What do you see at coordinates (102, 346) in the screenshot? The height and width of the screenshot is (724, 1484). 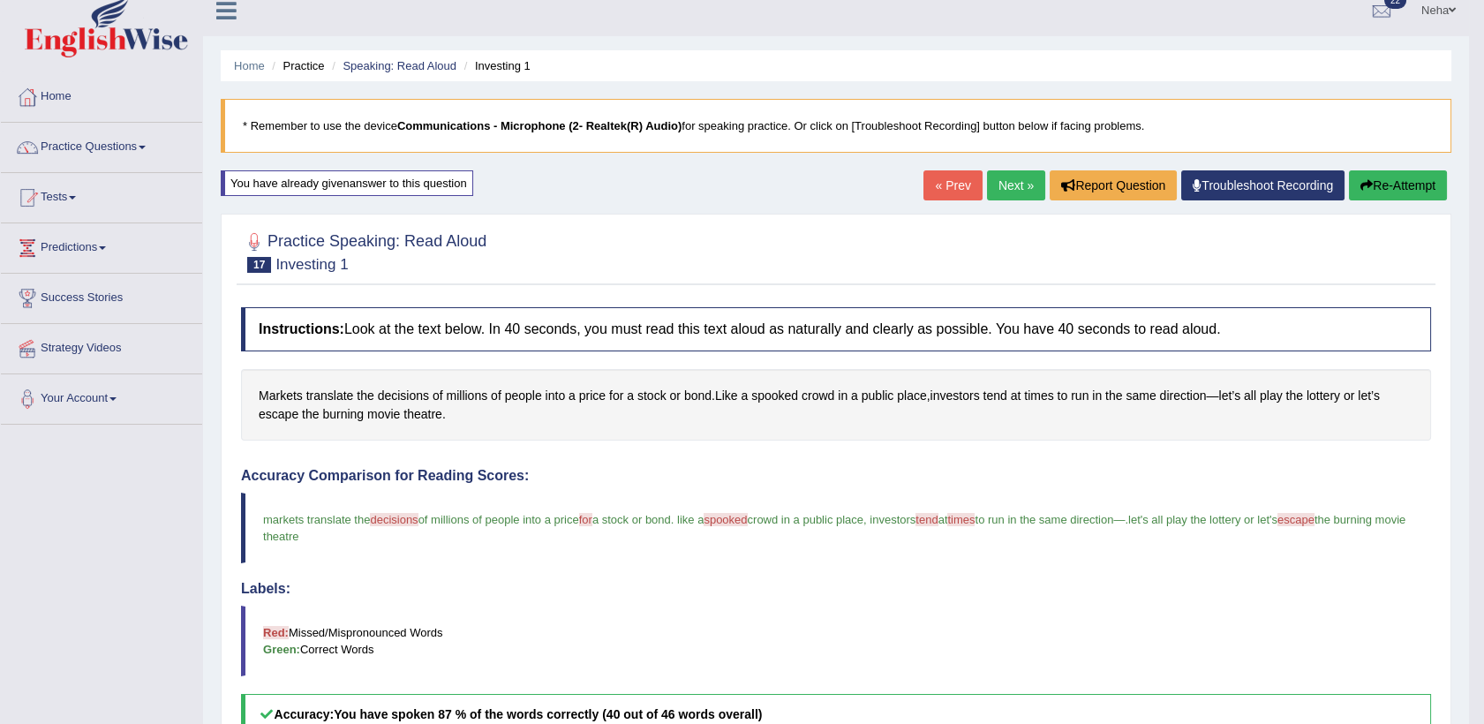 I see `a: Strategy Videos` at bounding box center [102, 346].